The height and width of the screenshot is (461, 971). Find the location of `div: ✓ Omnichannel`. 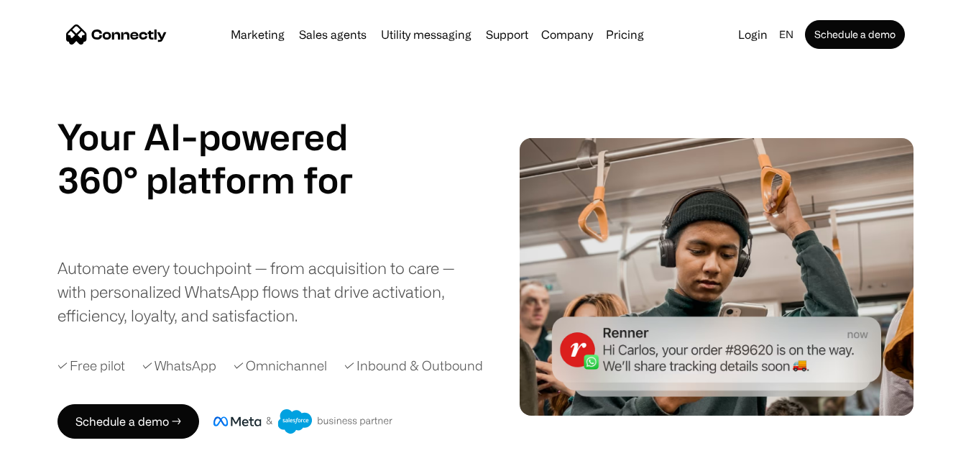

div: ✓ Omnichannel is located at coordinates (280, 365).